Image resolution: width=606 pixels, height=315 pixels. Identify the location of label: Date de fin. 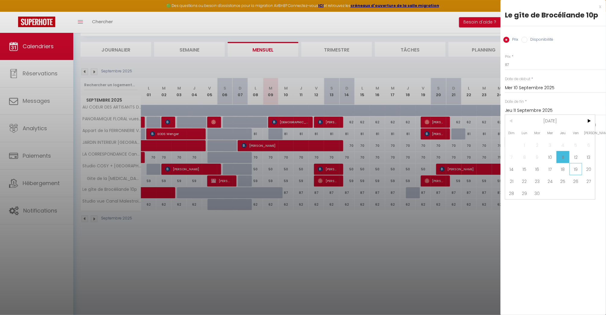
(515, 102).